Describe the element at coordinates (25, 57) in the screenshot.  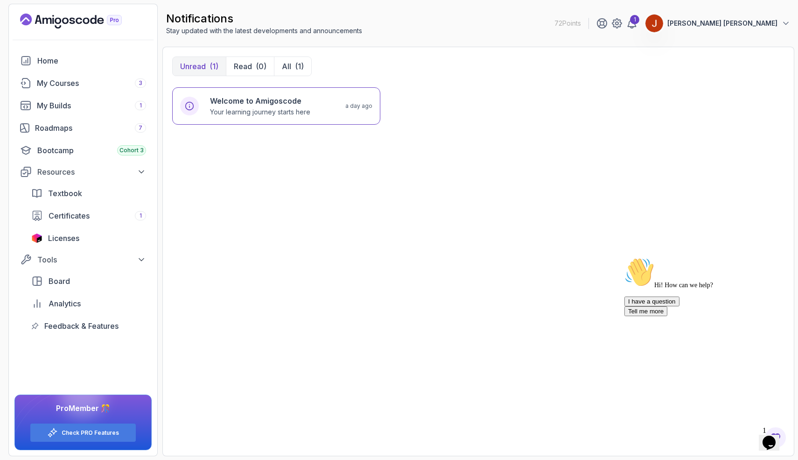
I see `button: Tell me more` at that location.